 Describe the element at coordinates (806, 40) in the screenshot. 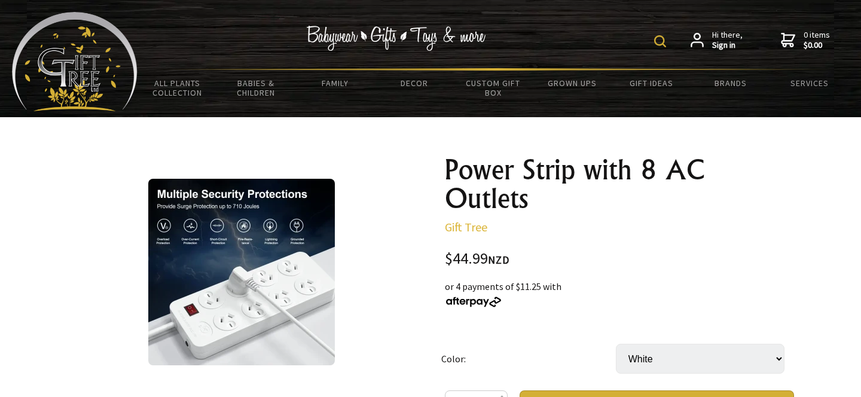

I see `a: 0 items$0.00` at that location.